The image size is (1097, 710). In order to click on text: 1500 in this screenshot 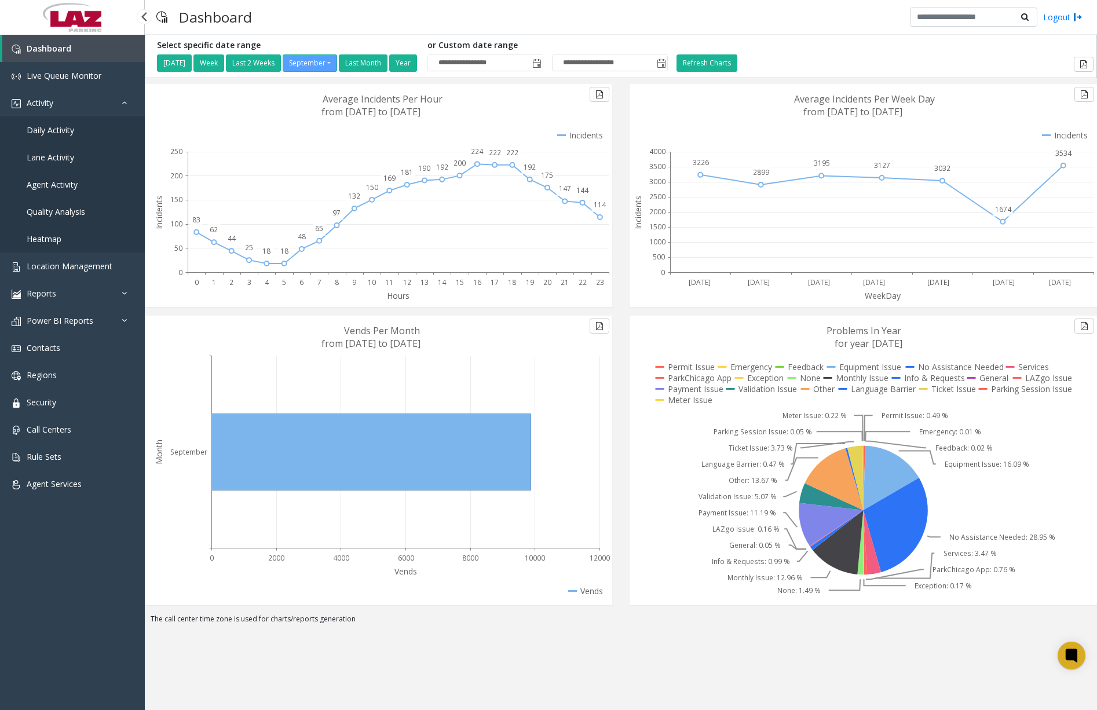, I will do `click(658, 227)`.